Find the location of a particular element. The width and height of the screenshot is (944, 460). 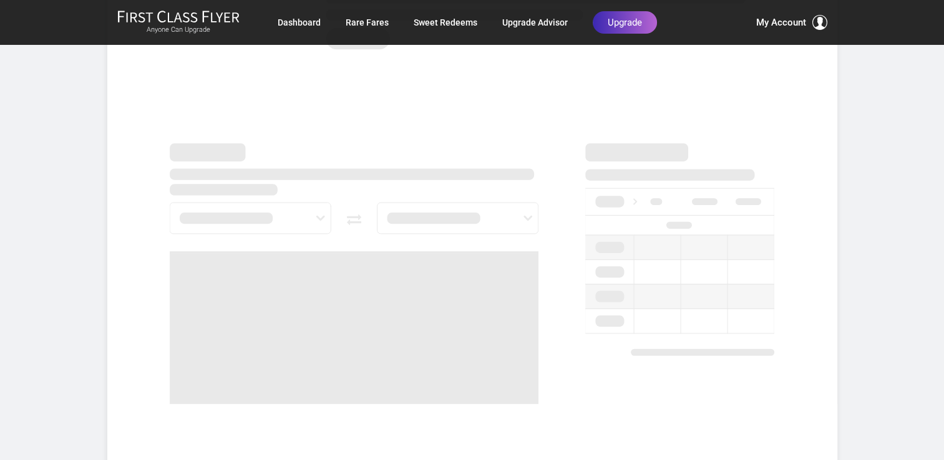

a: Sweet Redeems is located at coordinates (445, 22).